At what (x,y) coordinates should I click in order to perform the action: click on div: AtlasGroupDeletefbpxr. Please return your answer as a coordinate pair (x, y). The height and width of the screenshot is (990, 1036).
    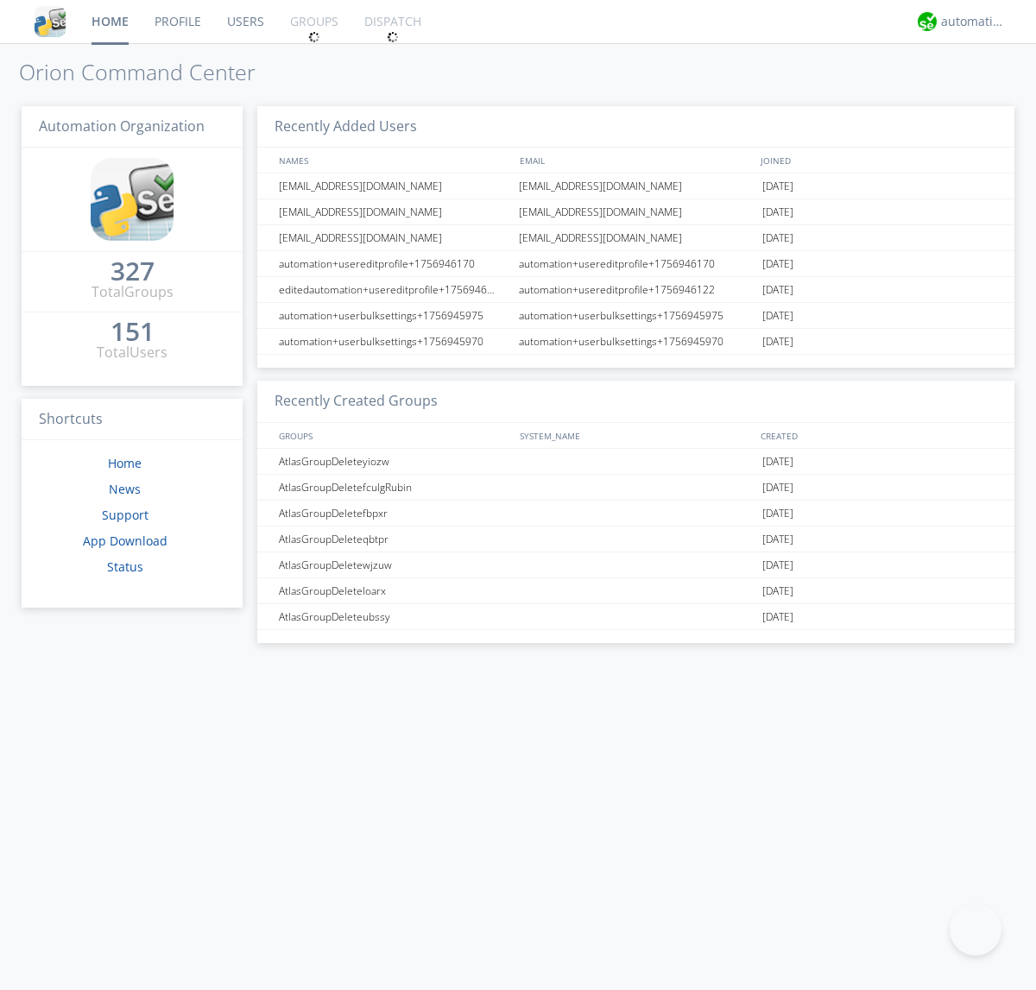
    Looking at the image, I should click on (394, 513).